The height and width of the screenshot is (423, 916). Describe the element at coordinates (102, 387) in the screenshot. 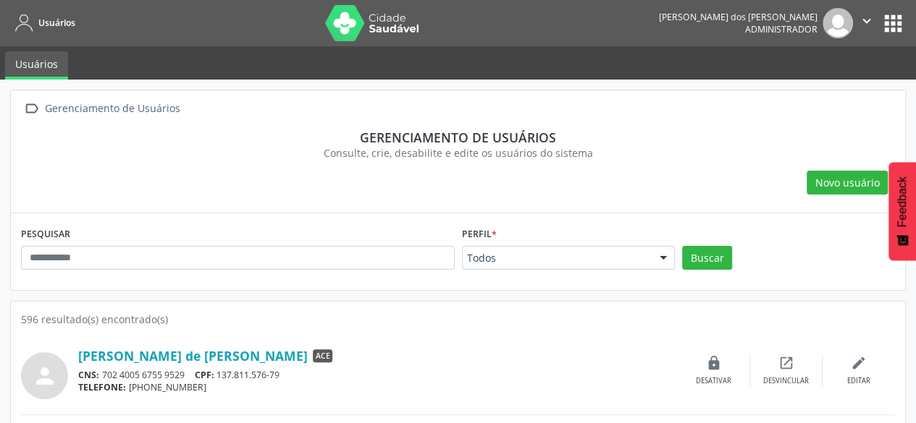

I see `span: TELEFONE:` at that location.